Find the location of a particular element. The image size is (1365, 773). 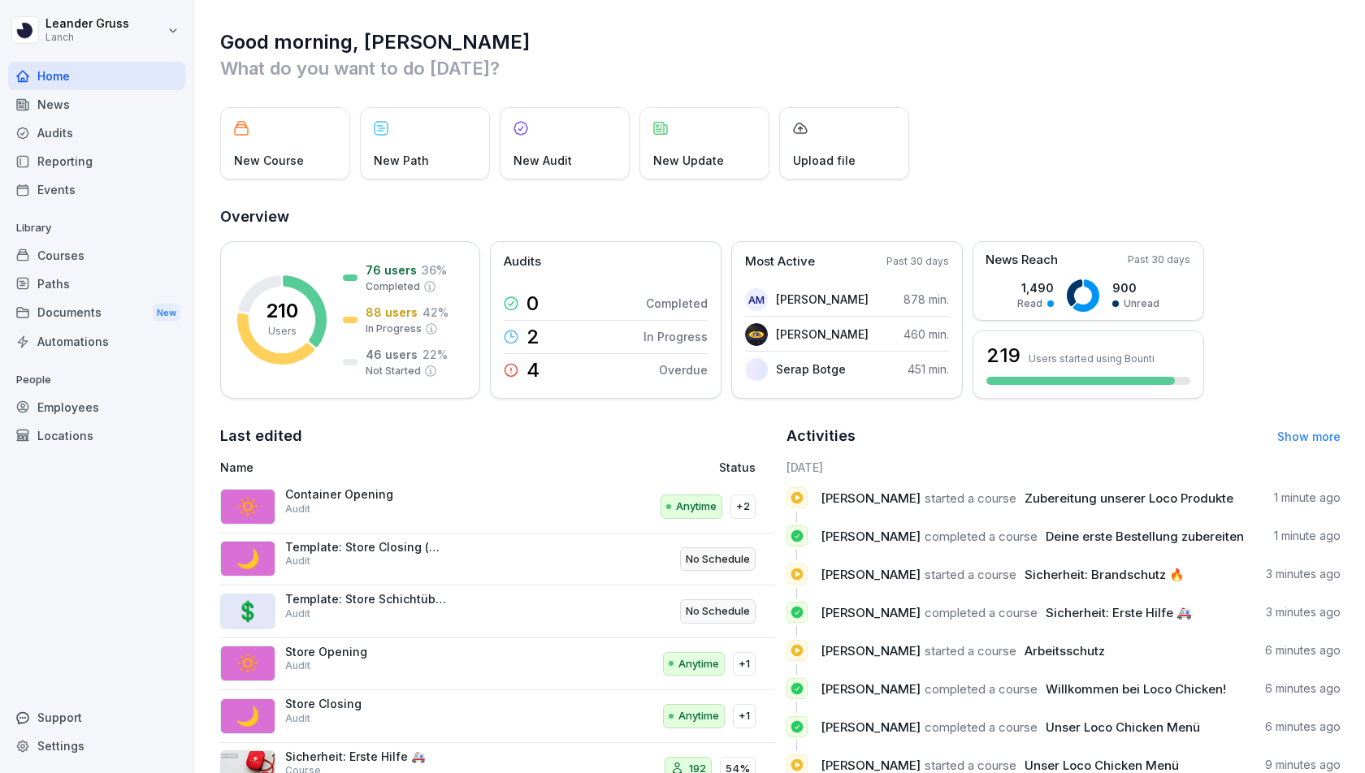

p: Lanch is located at coordinates (87, 37).